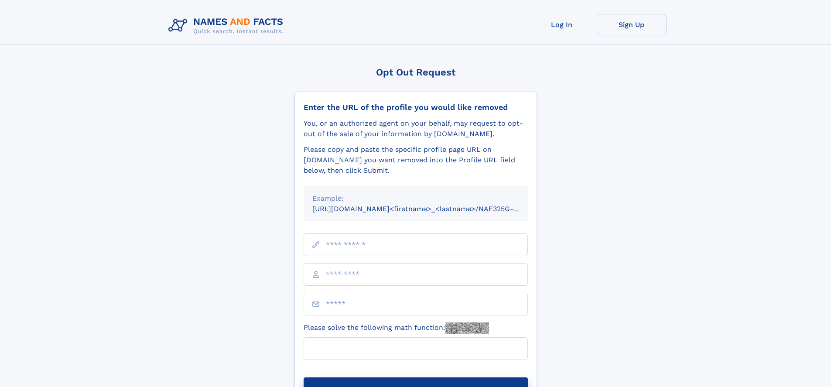 This screenshot has height=387, width=831. I want to click on img: Logo Names and Facts, so click(228, 26).